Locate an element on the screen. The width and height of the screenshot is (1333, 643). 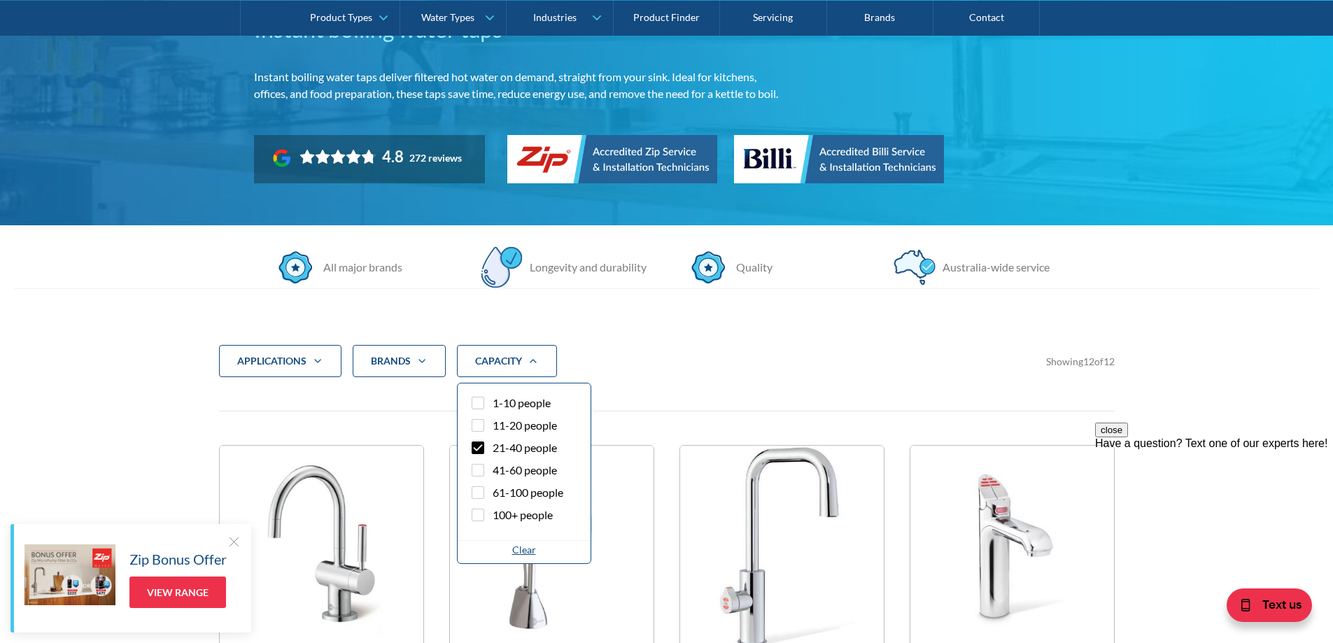
img: Zip Bonus Offer is located at coordinates (70, 575).